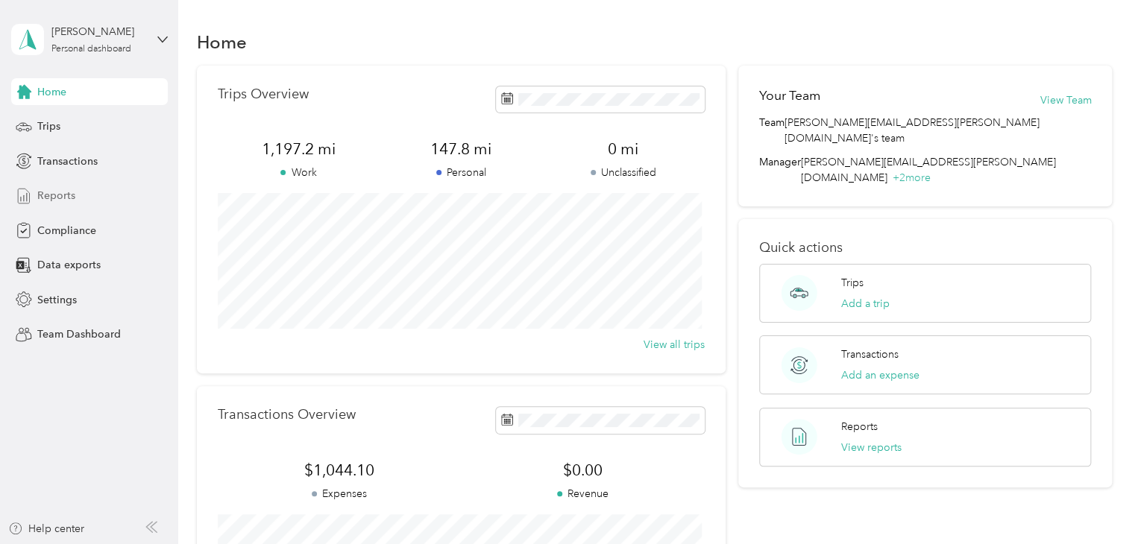 The height and width of the screenshot is (544, 1138). What do you see at coordinates (46, 529) in the screenshot?
I see `button: Help center` at bounding box center [46, 529].